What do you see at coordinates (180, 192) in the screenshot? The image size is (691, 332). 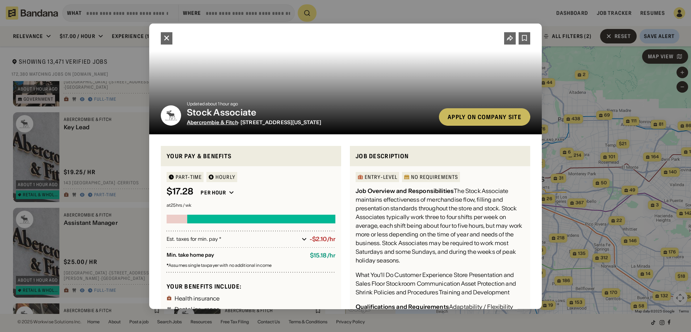 I see `div: $ 17.28` at bounding box center [180, 192].